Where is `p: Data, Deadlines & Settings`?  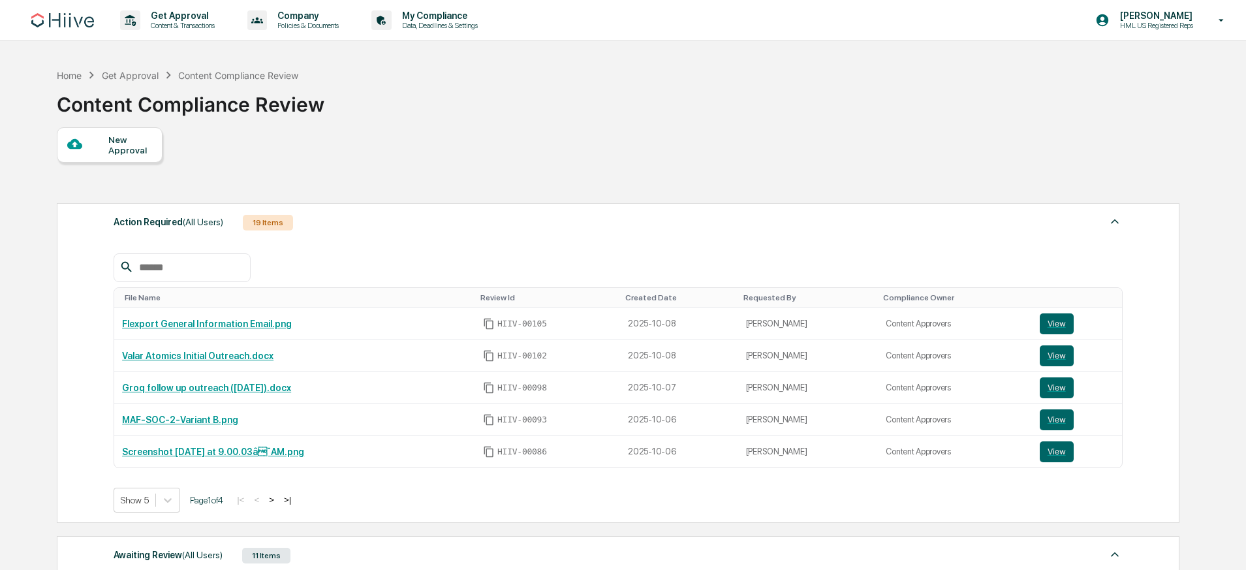 p: Data, Deadlines & Settings is located at coordinates (438, 25).